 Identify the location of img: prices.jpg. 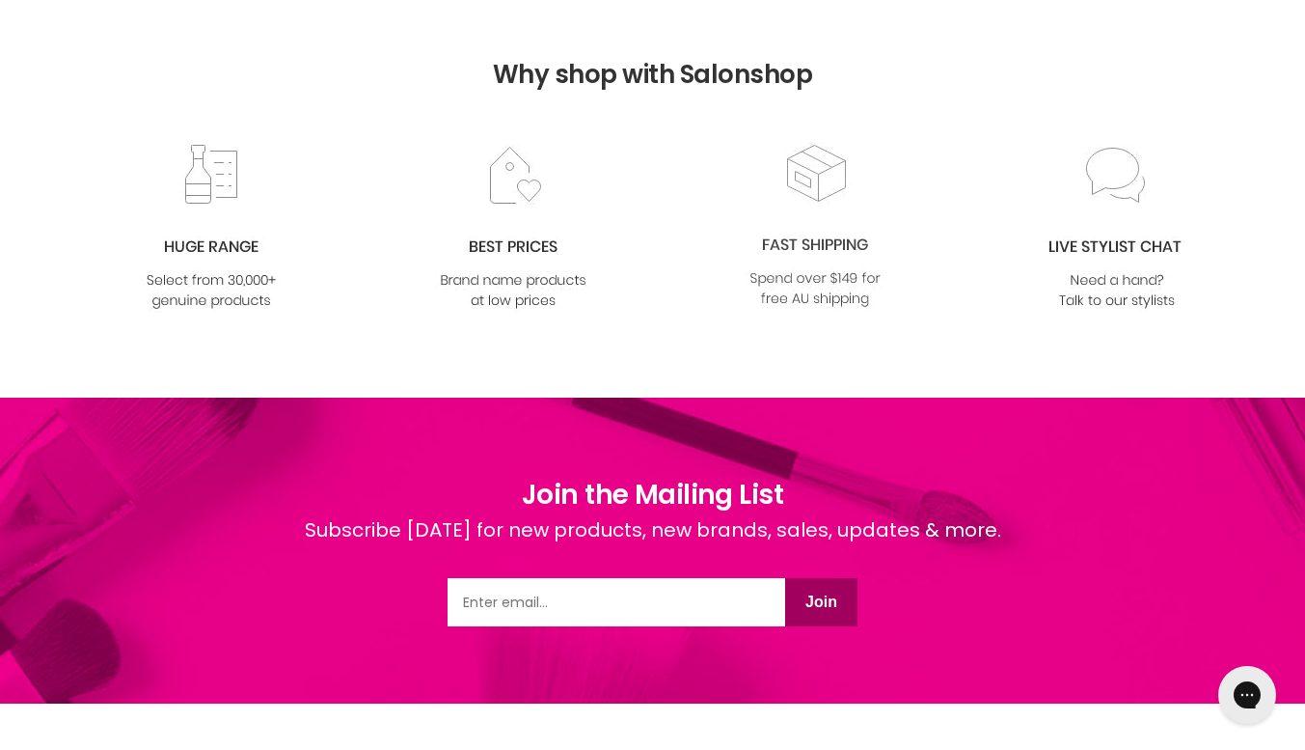
(513, 228).